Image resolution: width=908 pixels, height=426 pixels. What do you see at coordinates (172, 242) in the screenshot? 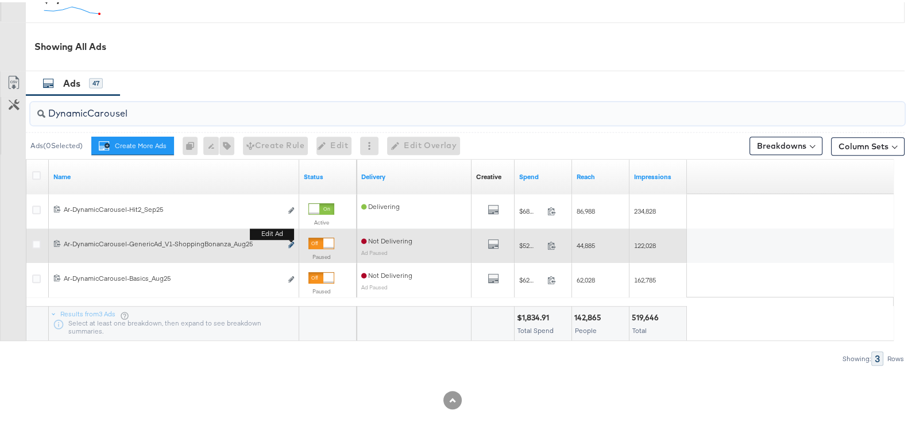
I see `div: Ar-DynamicCarousel-GenericAd_V1-ShoppingBonanza_Aug25` at bounding box center [172, 242].